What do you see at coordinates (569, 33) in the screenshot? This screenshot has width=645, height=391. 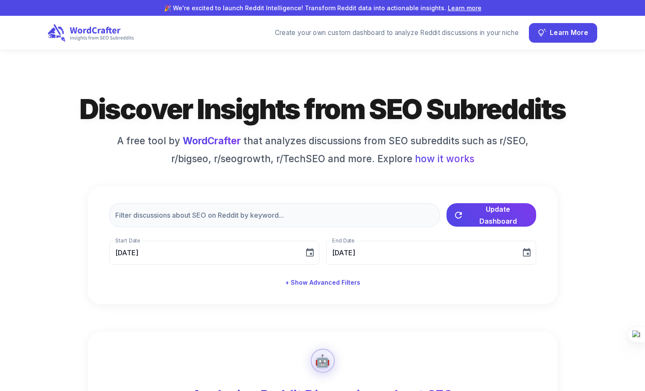 I see `span: Learn More` at bounding box center [569, 33].